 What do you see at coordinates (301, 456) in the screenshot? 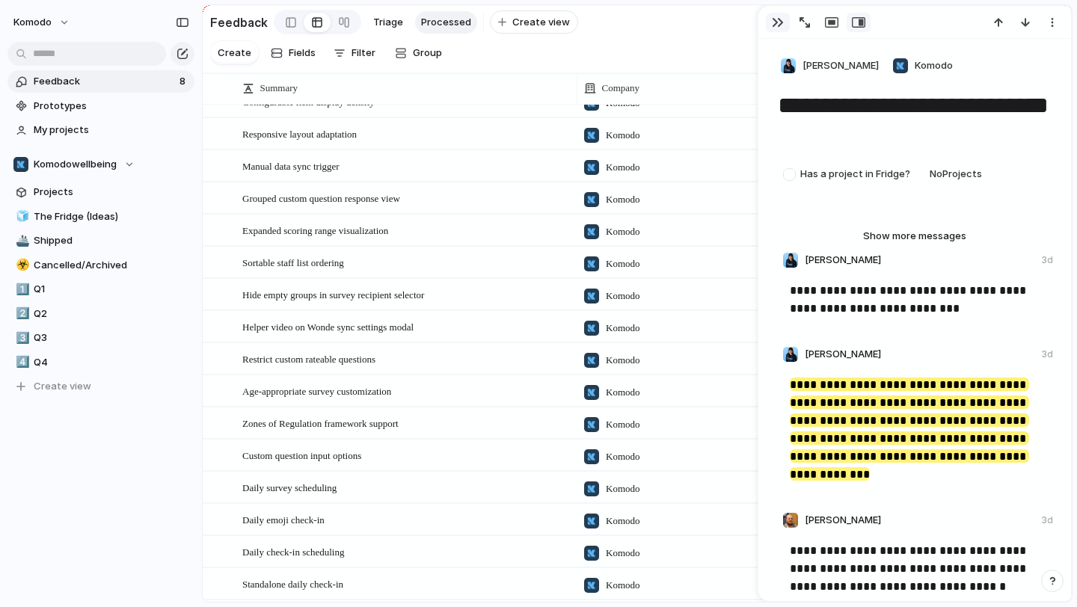
I see `span: Custom question input options` at bounding box center [301, 456].